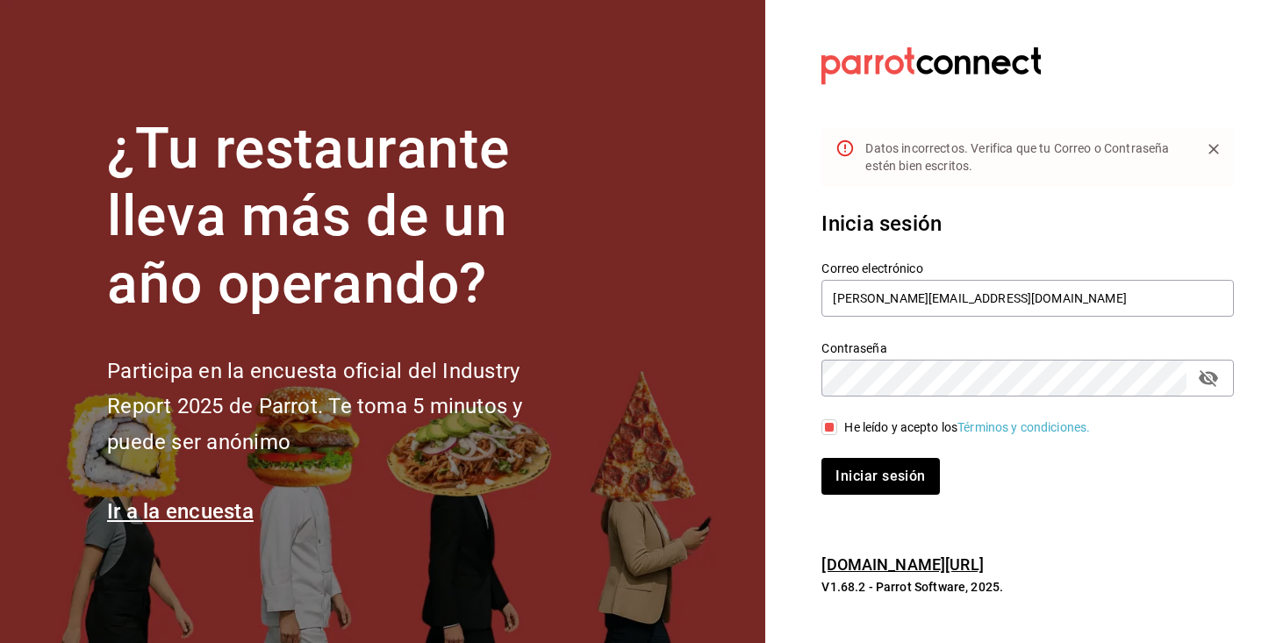  What do you see at coordinates (1028, 348) in the screenshot?
I see `label: Contraseña` at bounding box center [1028, 348].